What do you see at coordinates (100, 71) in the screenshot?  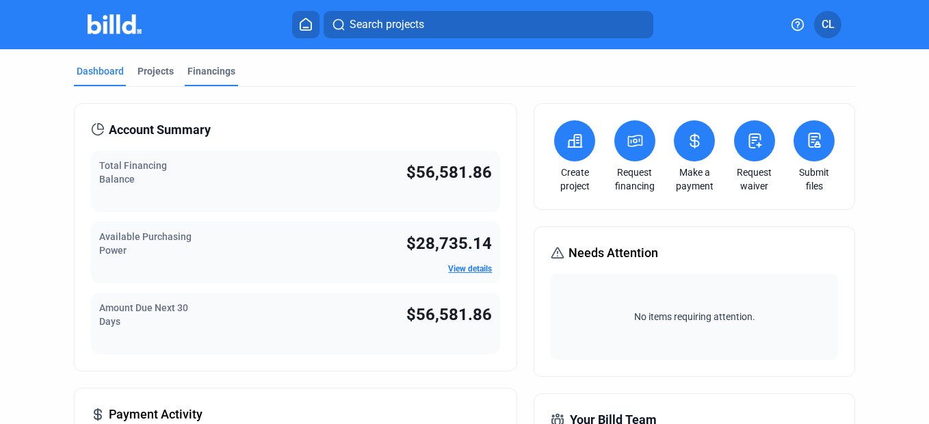 I see `div: Dashboard` at bounding box center [100, 71].